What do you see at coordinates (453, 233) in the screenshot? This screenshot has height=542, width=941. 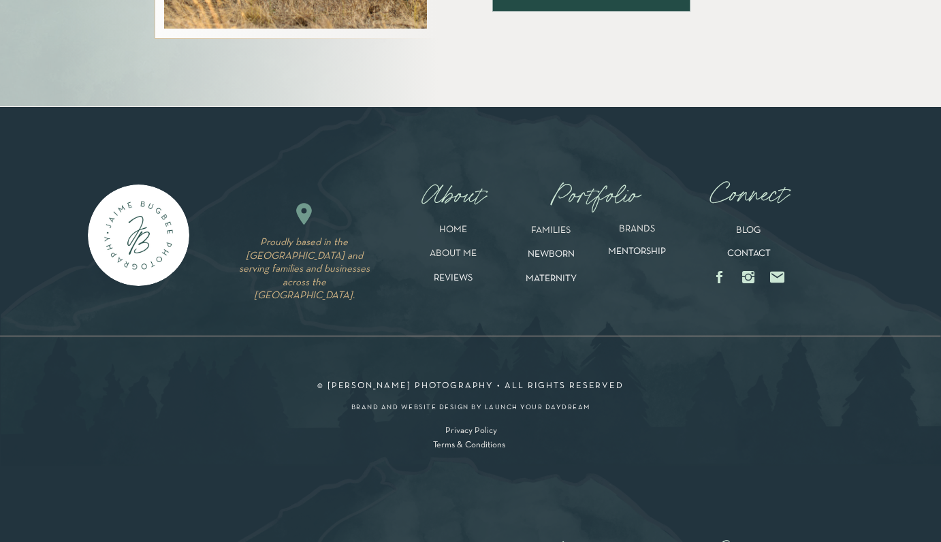 I see `p: HOME` at bounding box center [453, 233].